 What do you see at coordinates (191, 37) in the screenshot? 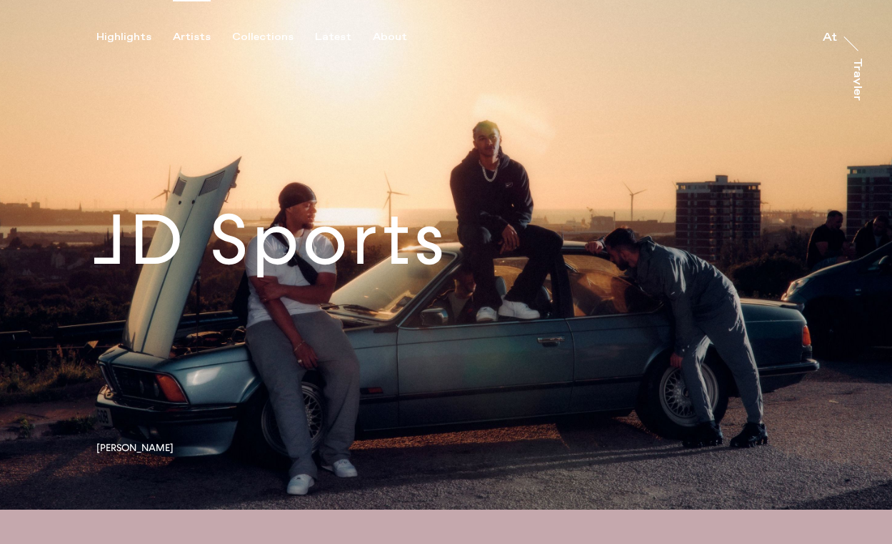
I see `div: Artists` at bounding box center [191, 37].